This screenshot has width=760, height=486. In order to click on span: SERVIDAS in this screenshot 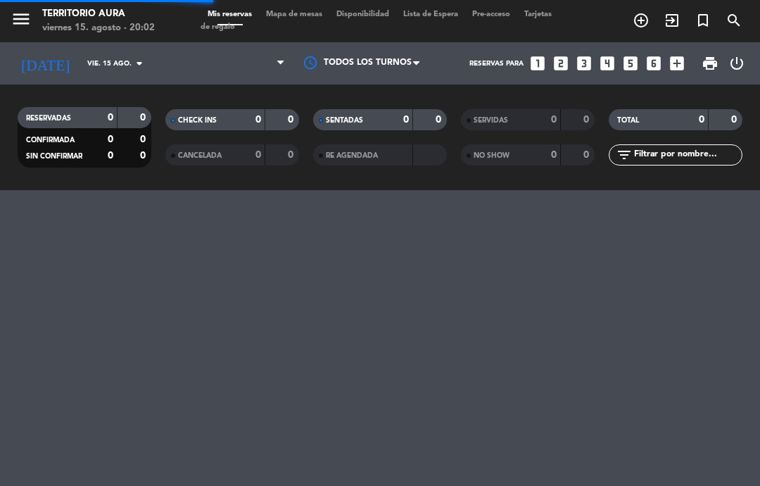, I will do `click(491, 120)`.